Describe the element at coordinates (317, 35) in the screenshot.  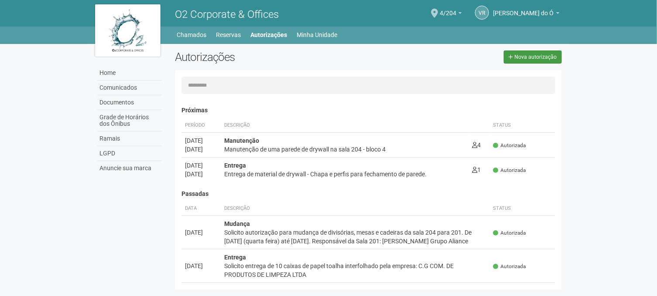
I see `a: Minha Unidade` at that location.